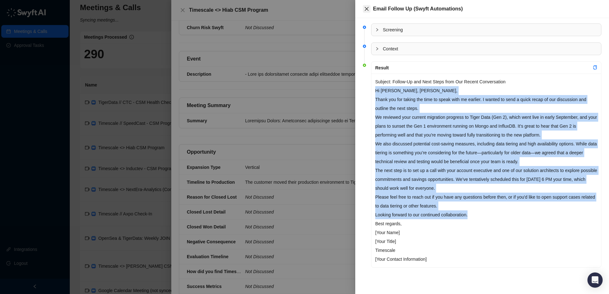 This screenshot has height=294, width=609. I want to click on p: The next step is to set up a call with your account executive and one of our solution architects ..., so click(486, 179).